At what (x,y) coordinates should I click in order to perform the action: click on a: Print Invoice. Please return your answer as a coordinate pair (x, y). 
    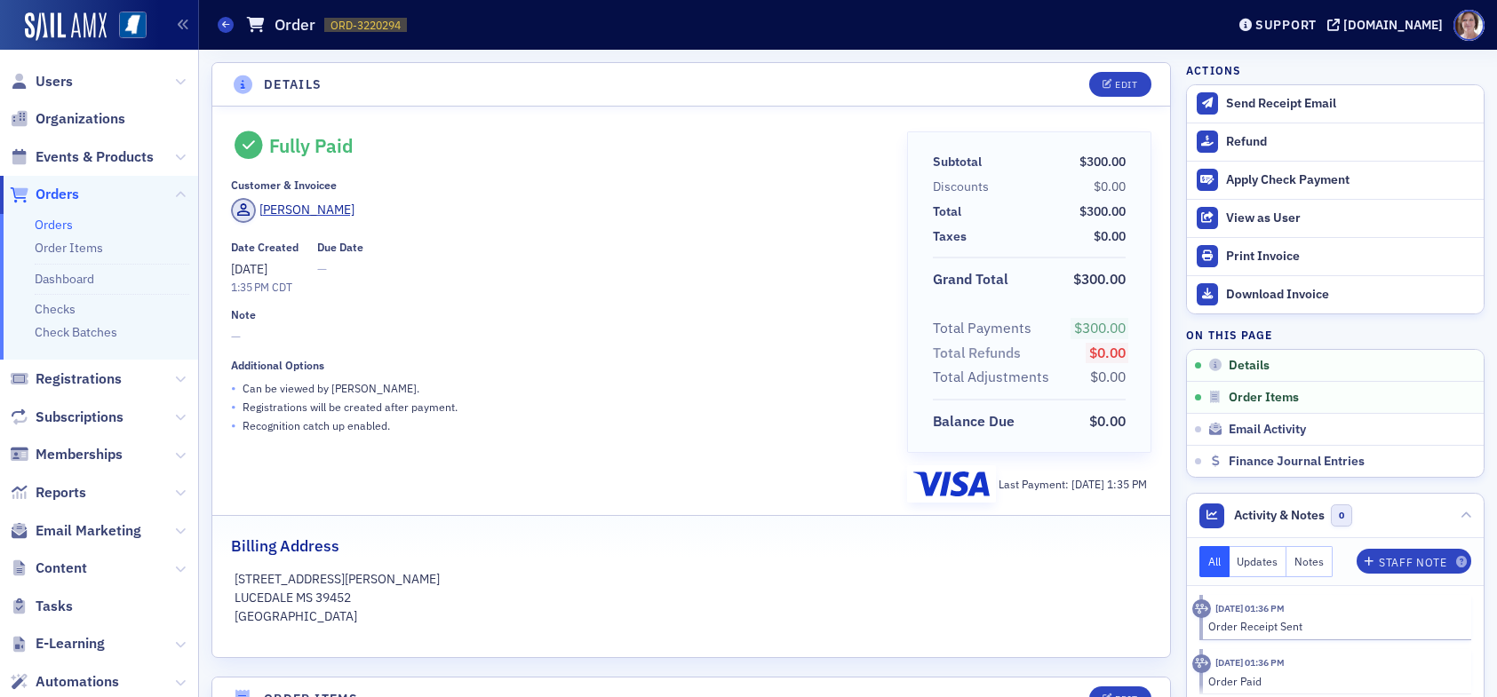
    Looking at the image, I should click on (1335, 256).